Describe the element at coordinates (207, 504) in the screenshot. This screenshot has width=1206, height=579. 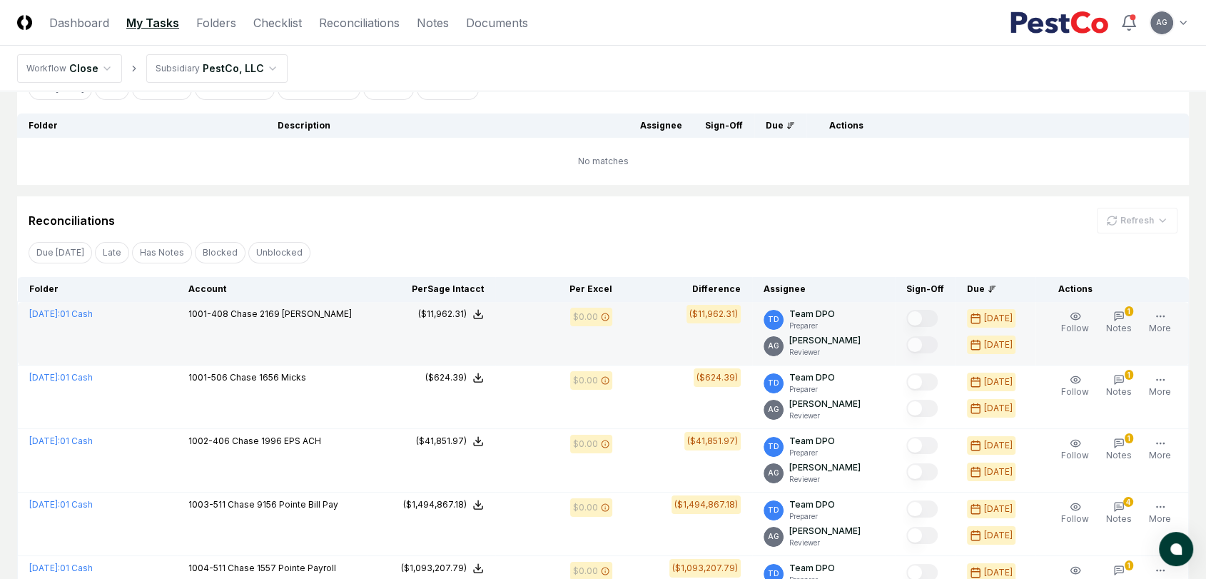
I see `span: 1003-511` at that location.